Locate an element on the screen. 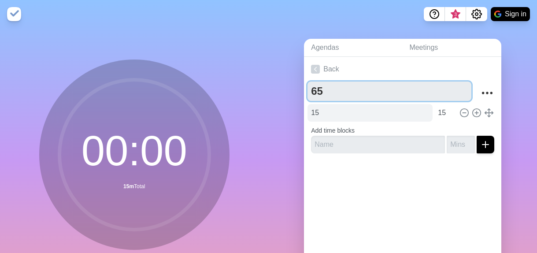 This screenshot has width=537, height=253. a: Meetings is located at coordinates (451, 48).